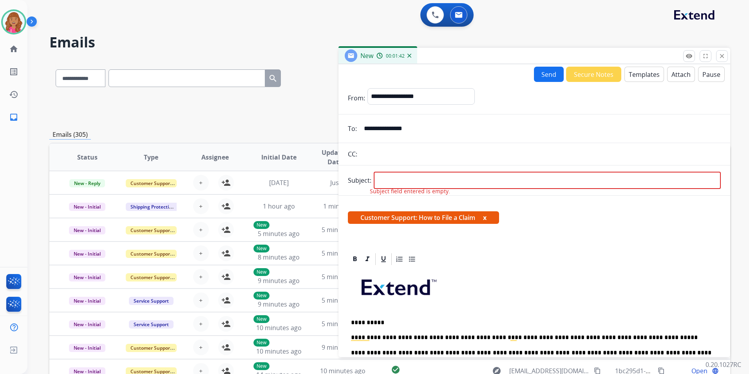 This screenshot has width=749, height=374. What do you see at coordinates (723, 364) in the screenshot?
I see `p: 0.20.1027RC` at bounding box center [723, 364].